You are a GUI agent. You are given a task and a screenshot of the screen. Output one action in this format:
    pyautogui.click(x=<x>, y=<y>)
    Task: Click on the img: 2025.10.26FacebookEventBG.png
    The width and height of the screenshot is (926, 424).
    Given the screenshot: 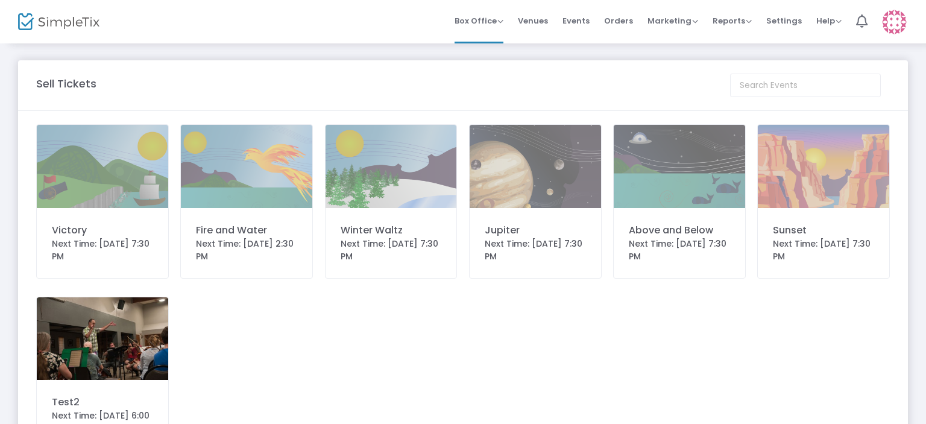 What is the action you would take?
    pyautogui.click(x=247, y=166)
    